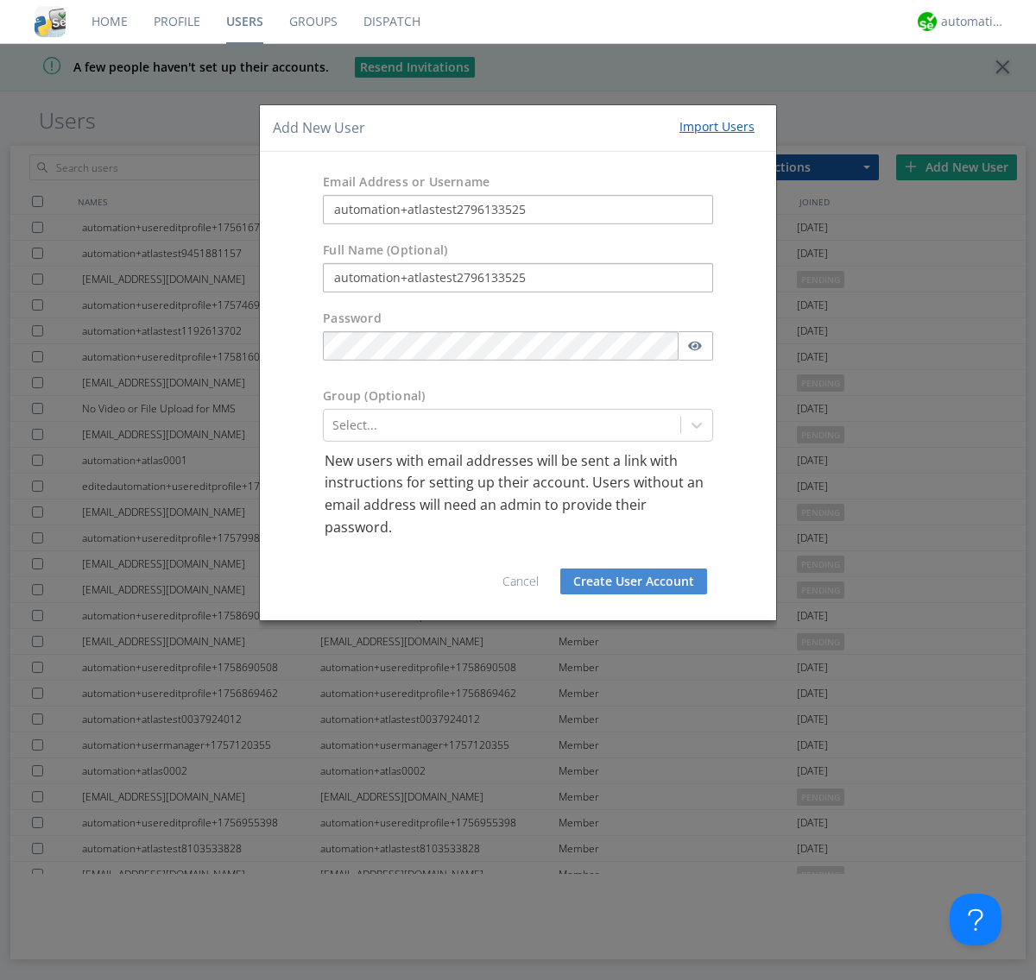  I want to click on button: Create User Account, so click(633, 582).